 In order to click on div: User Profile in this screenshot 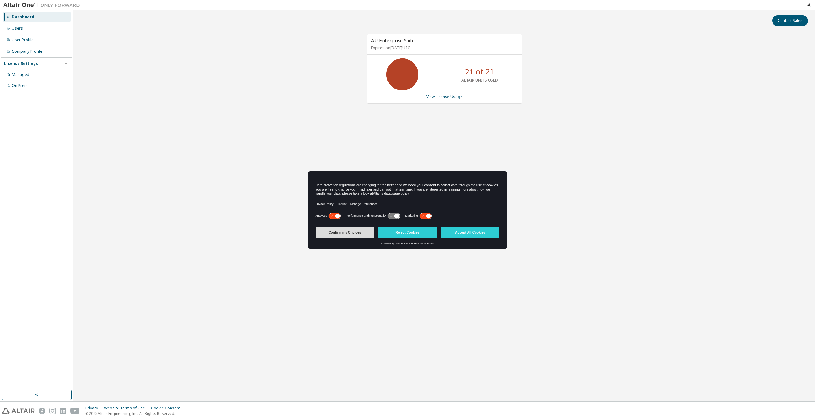, I will do `click(23, 40)`.